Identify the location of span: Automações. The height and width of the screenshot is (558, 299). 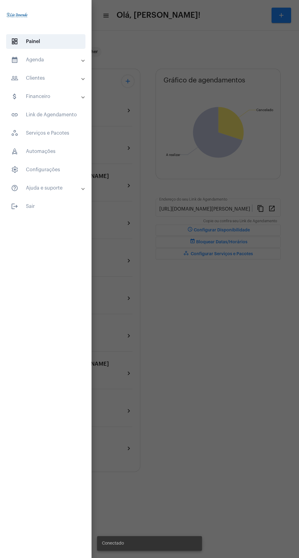
(46, 151).